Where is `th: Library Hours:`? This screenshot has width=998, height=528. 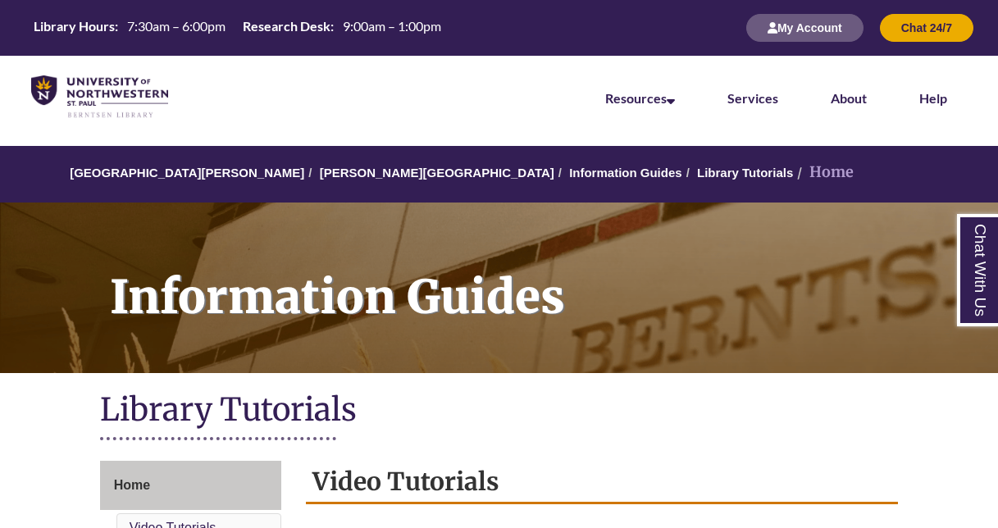
th: Library Hours: is located at coordinates (74, 26).